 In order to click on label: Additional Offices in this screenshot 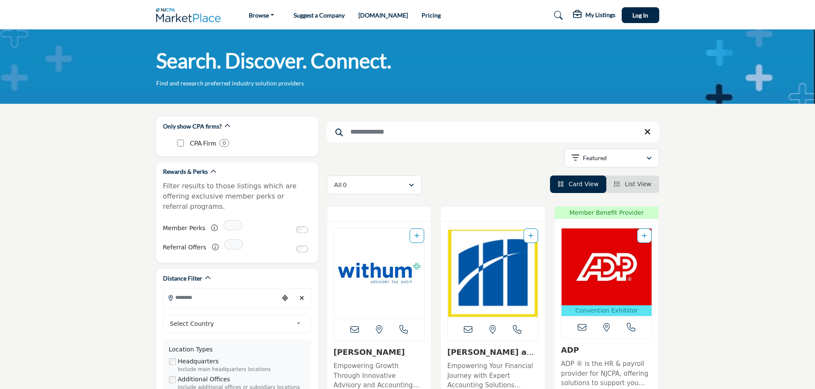, I will do `click(204, 379)`.